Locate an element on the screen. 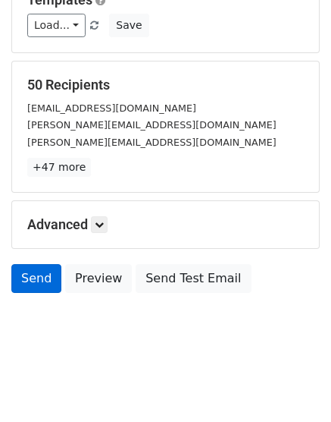  a: Send Test Email is located at coordinates (193, 278).